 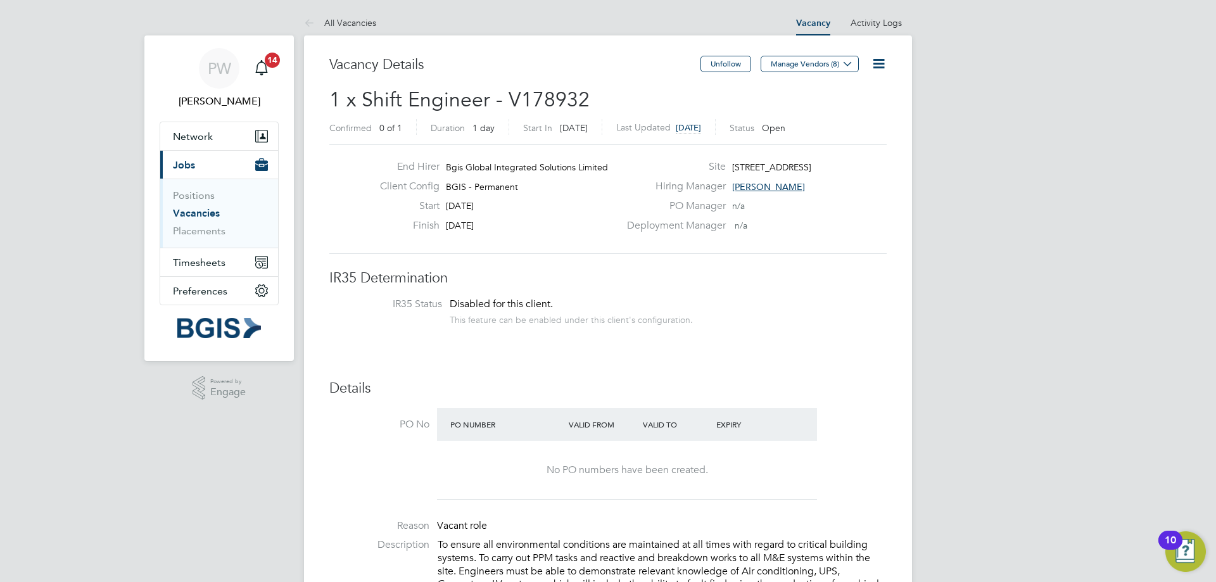 What do you see at coordinates (193, 136) in the screenshot?
I see `span: Network` at bounding box center [193, 136].